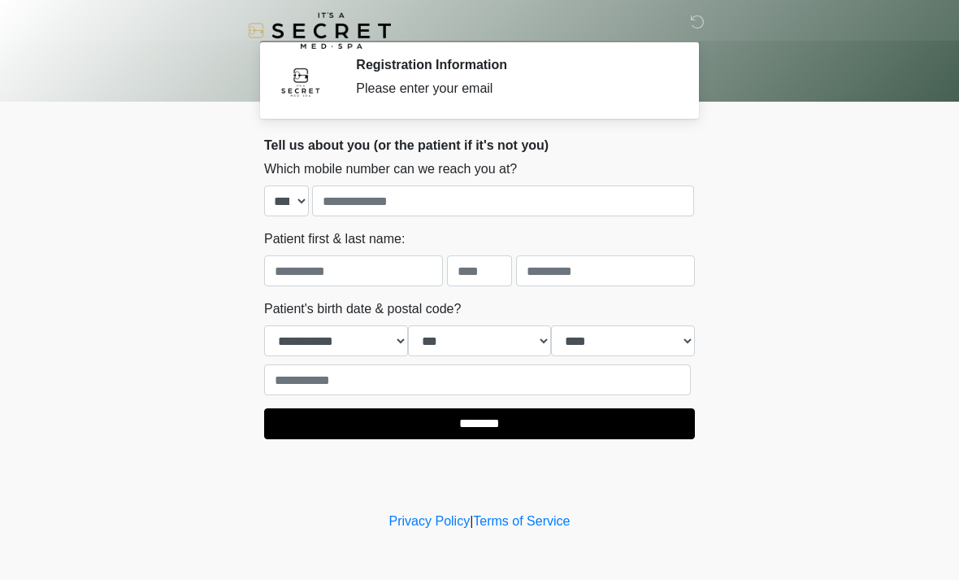 The width and height of the screenshot is (959, 580). Describe the element at coordinates (363, 309) in the screenshot. I see `label: Patient's birth date & postal code?` at that location.